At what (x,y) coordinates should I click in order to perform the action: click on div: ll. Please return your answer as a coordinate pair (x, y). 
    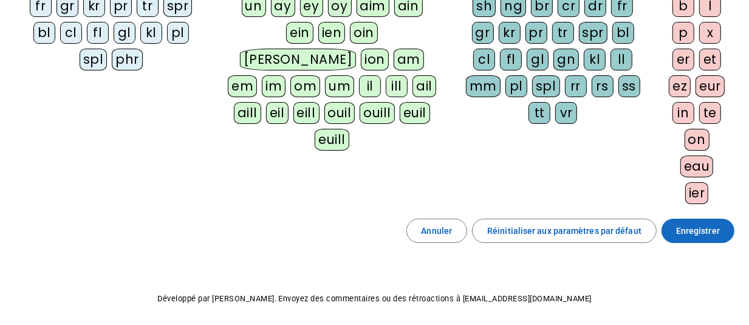
    Looking at the image, I should click on (621, 60).